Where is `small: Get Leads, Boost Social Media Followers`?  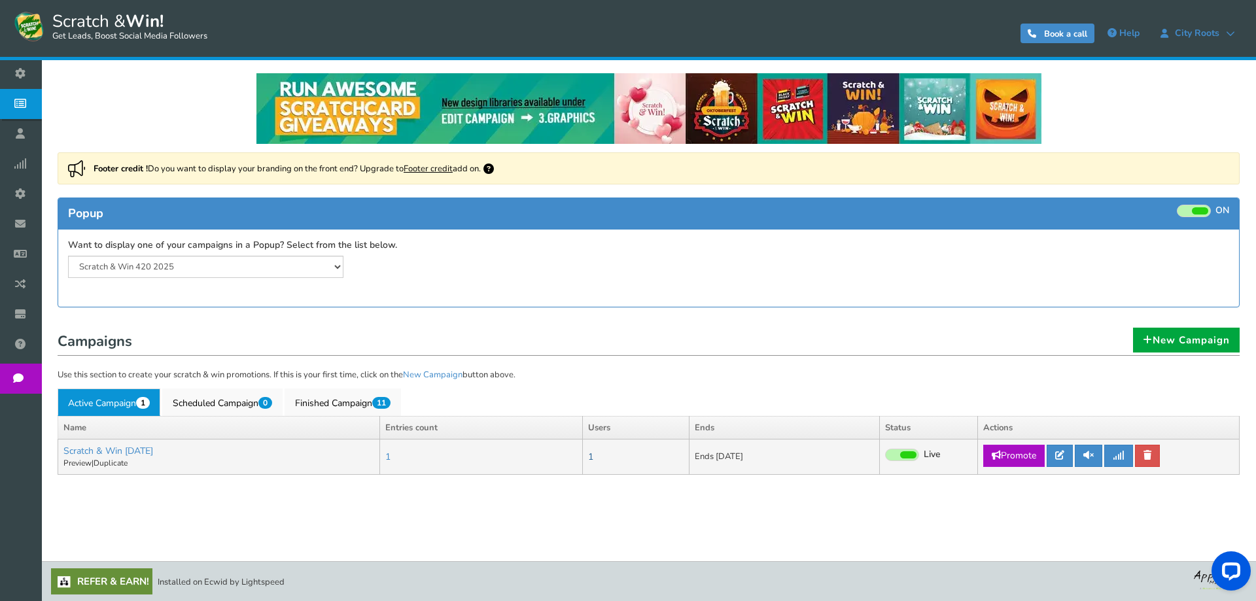
small: Get Leads, Boost Social Media Followers is located at coordinates (130, 37).